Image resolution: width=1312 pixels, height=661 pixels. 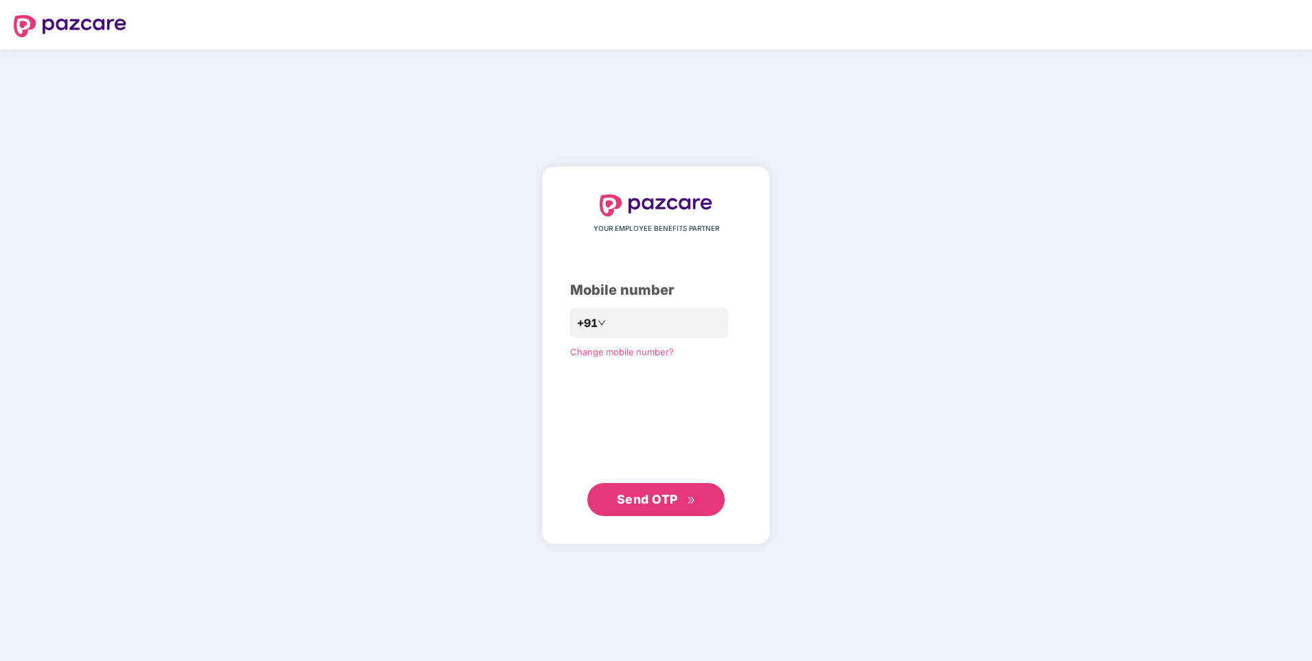 I want to click on span: Change mobile number?, so click(x=622, y=352).